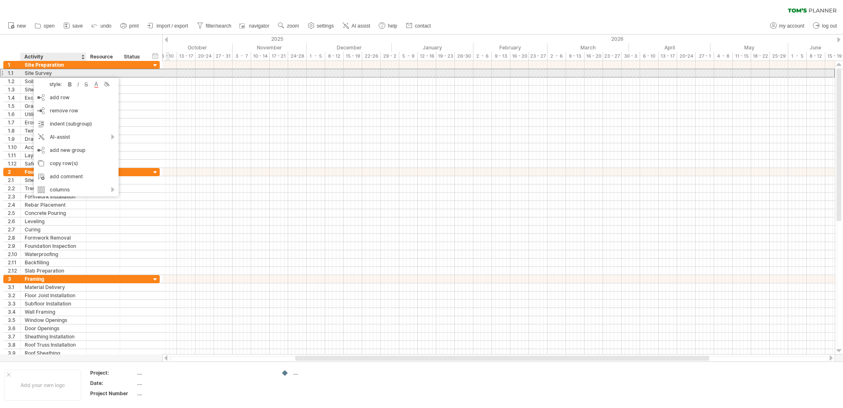 The image size is (843, 408). What do you see at coordinates (42, 385) in the screenshot?
I see `div: Add your own logo` at bounding box center [42, 385].